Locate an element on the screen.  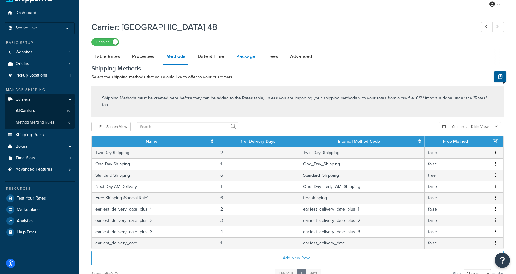
div: Resources is located at coordinates (40, 188).